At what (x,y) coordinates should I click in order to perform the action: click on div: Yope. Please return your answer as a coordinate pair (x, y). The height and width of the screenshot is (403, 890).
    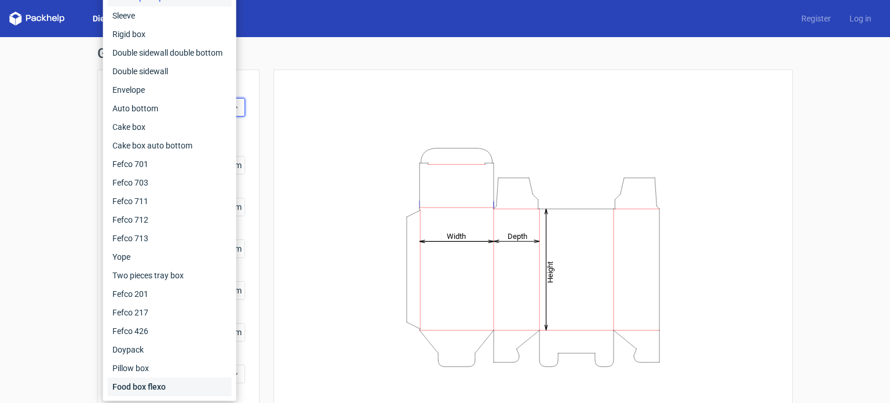
    Looking at the image, I should click on (170, 257).